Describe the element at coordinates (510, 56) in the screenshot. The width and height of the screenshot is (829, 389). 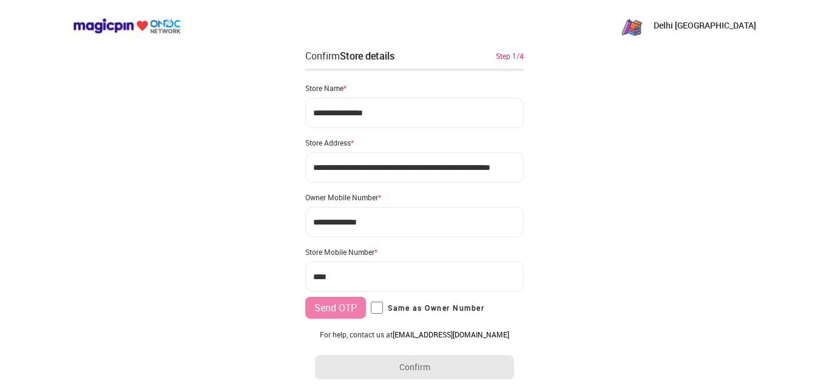
I see `div: Step 1/4` at that location.